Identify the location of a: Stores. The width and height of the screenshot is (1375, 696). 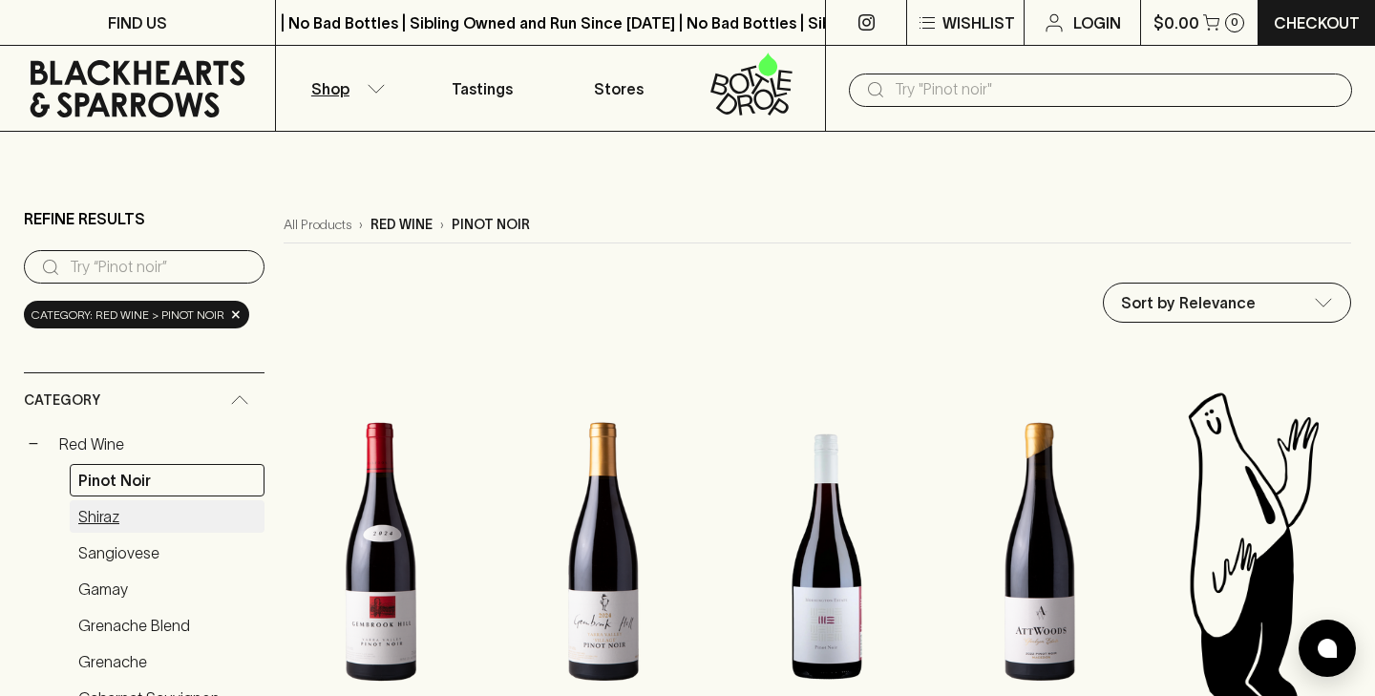
(620, 88).